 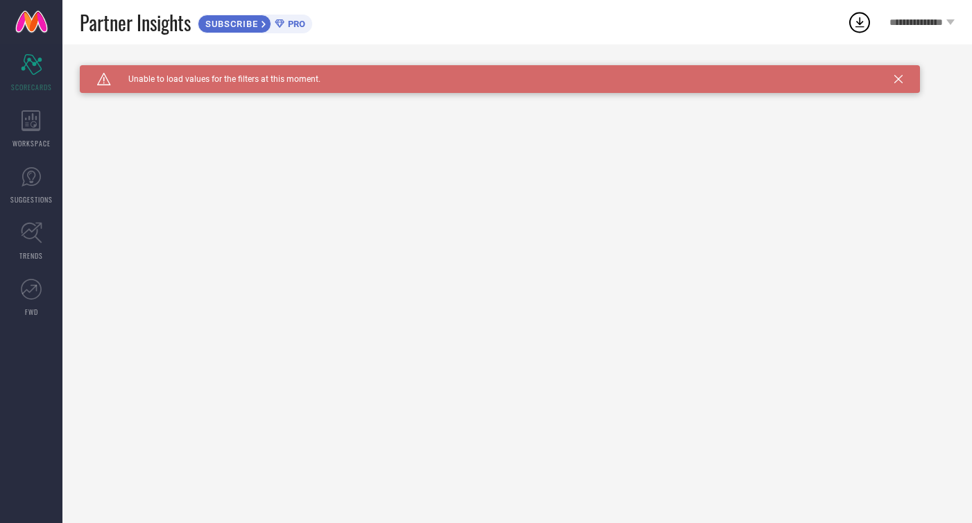 What do you see at coordinates (135, 22) in the screenshot?
I see `span: Partner Insights` at bounding box center [135, 22].